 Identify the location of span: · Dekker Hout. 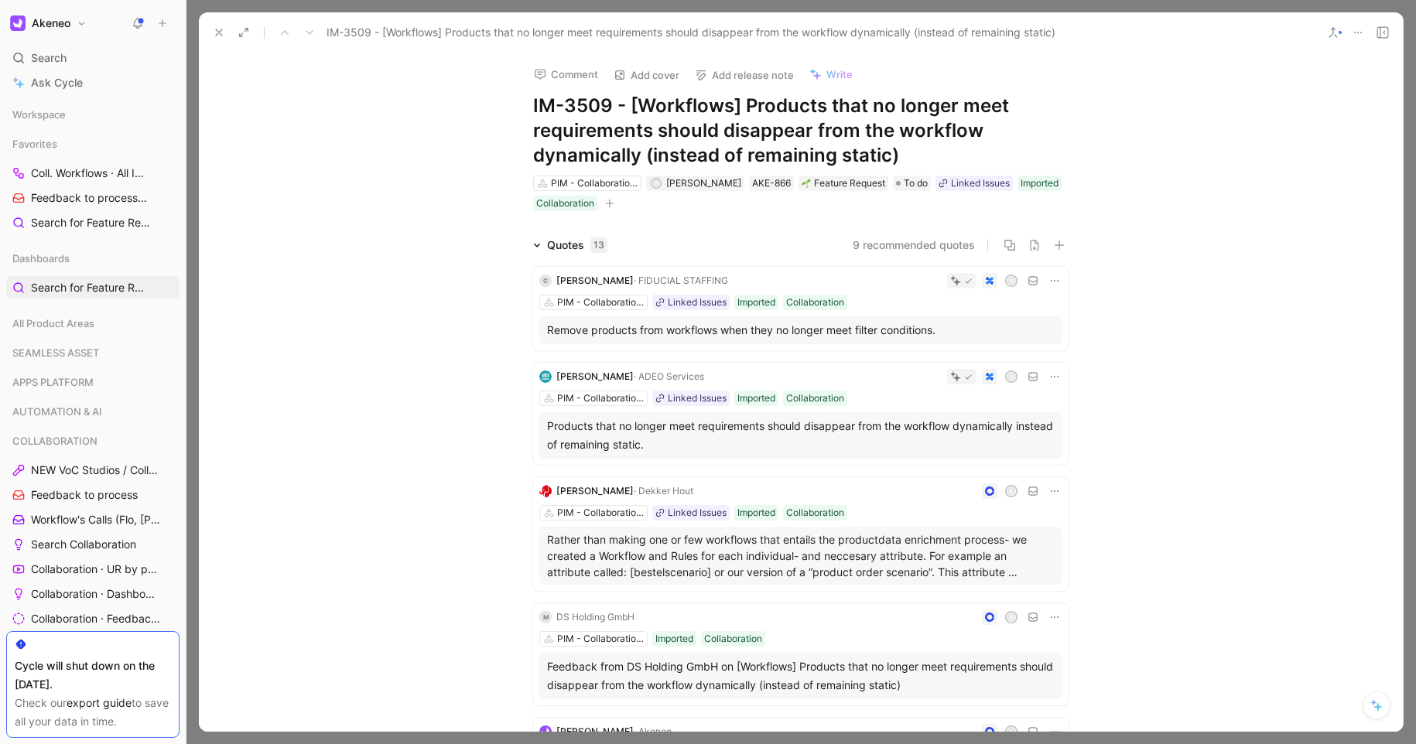
(663, 491).